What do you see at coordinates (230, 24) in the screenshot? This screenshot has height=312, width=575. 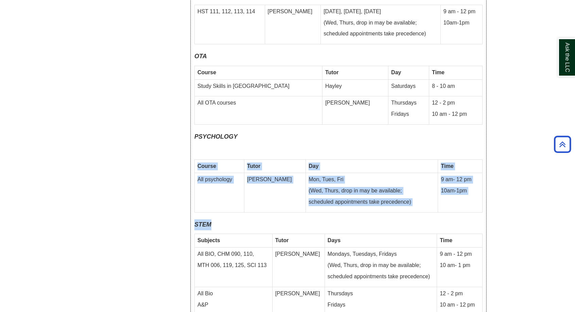 I see `td: HST 111, 112, 113, 114` at bounding box center [230, 24].